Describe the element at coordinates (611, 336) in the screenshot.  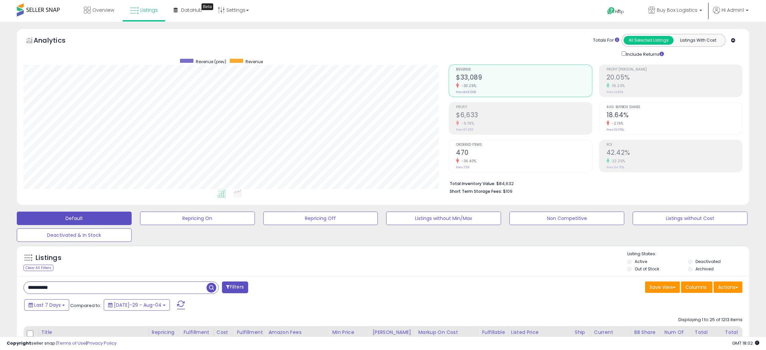
I see `div: Current Buybox Price` at that location.